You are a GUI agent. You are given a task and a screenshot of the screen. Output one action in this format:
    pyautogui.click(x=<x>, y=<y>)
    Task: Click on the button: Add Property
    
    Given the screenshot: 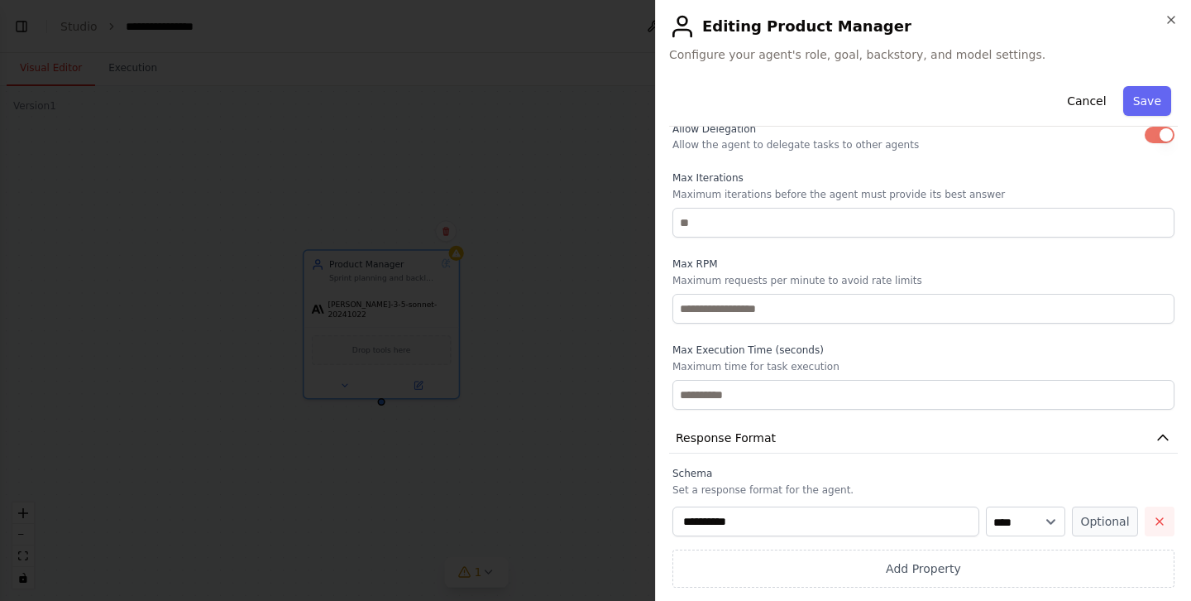 What is the action you would take?
    pyautogui.click(x=923, y=568)
    